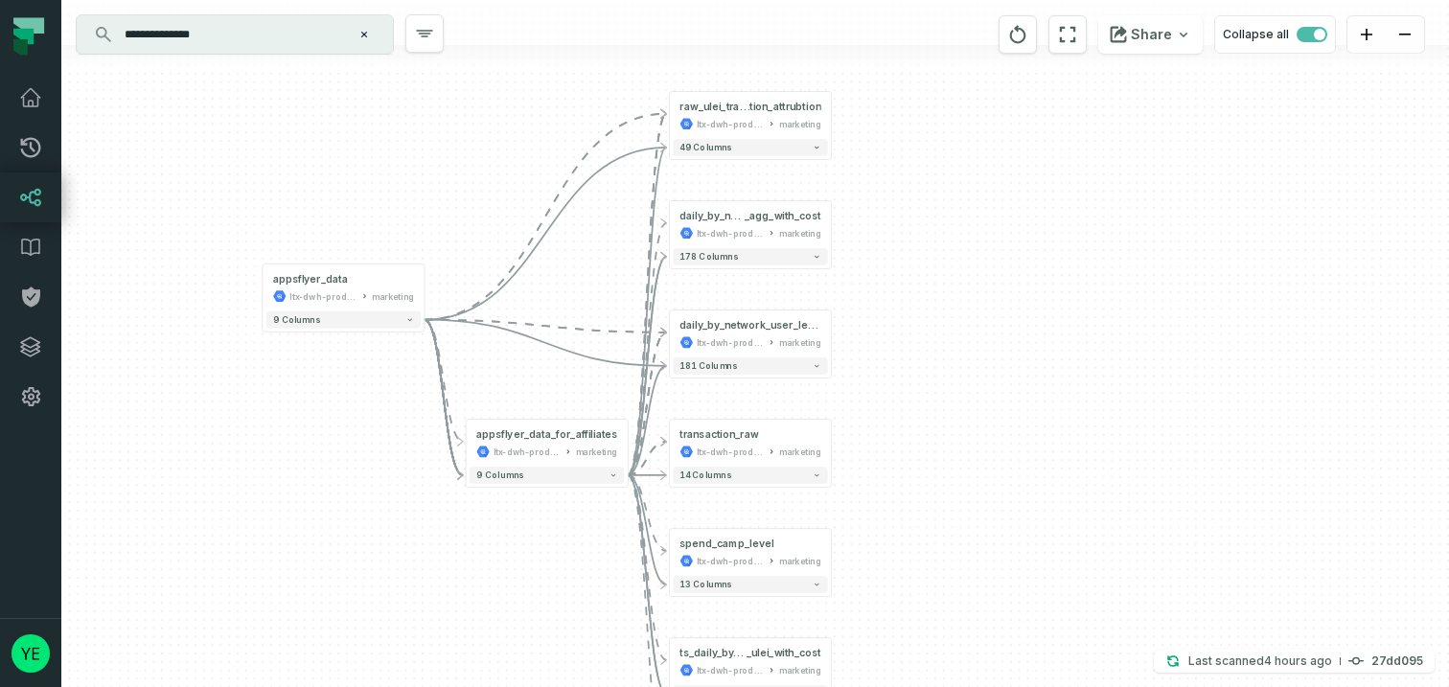 This screenshot has height=687, width=1449. I want to click on button: Share, so click(1150, 35).